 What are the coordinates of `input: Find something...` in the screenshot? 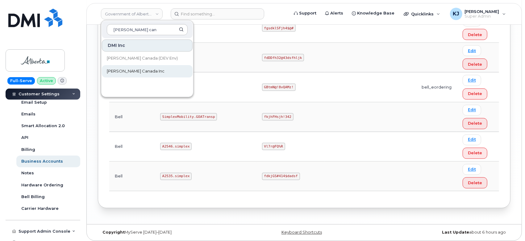 It's located at (217, 14).